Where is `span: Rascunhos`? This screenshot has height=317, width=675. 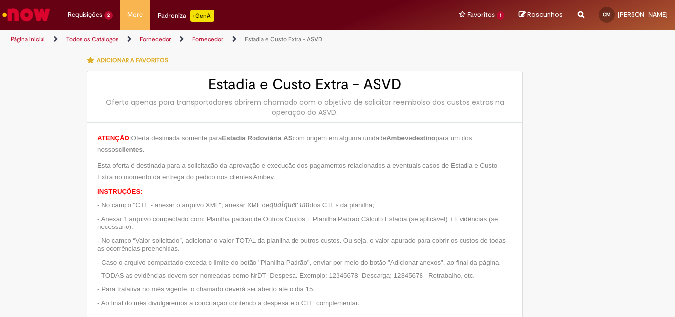 span: Rascunhos is located at coordinates (545, 14).